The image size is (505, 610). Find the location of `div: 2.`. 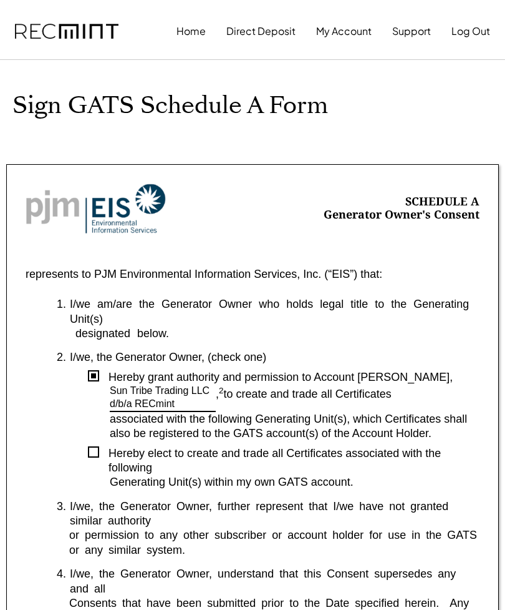

div: 2. is located at coordinates (61, 357).